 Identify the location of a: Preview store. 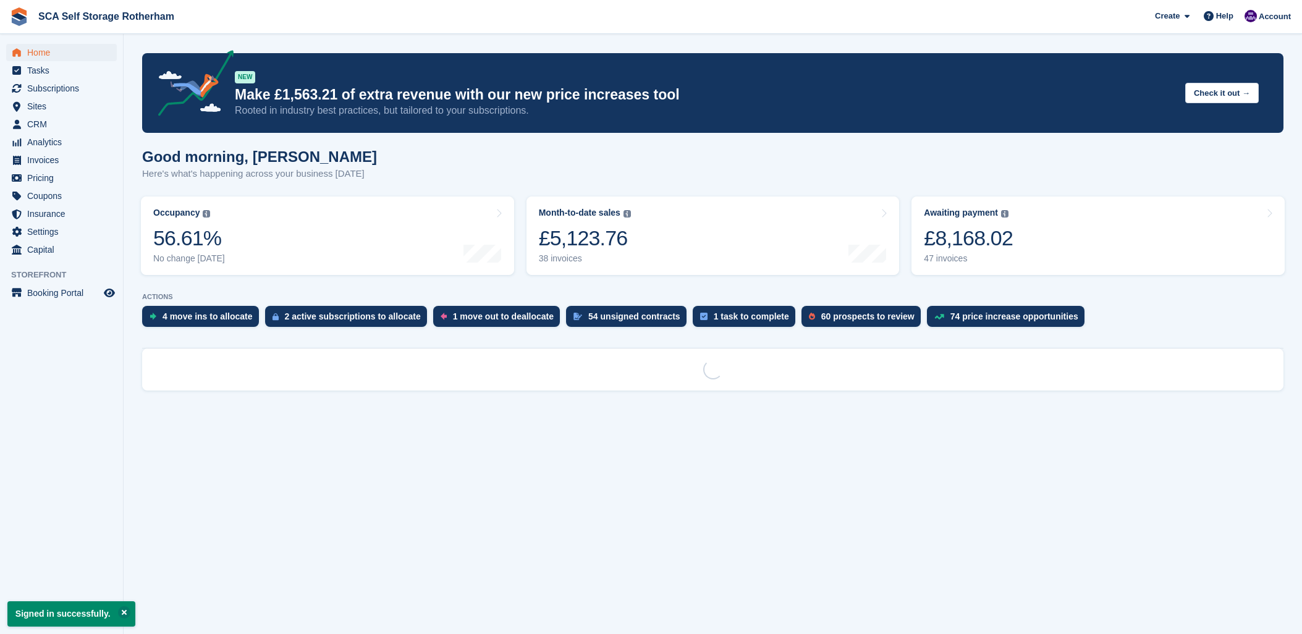
(109, 293).